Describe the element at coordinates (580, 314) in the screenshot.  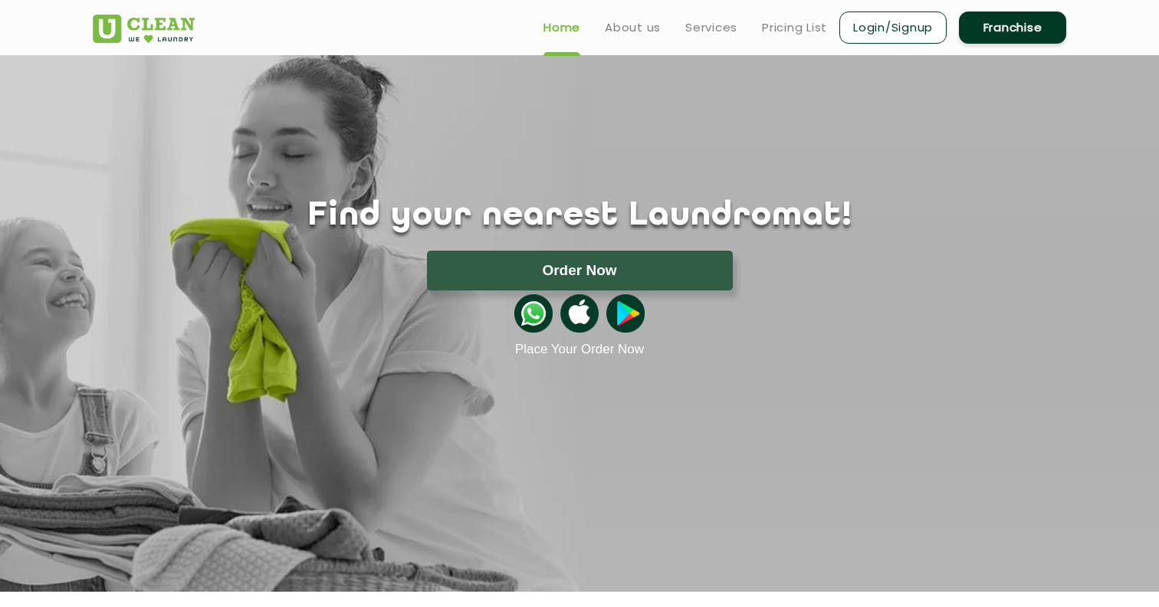
I see `img: apple-icon.png` at that location.